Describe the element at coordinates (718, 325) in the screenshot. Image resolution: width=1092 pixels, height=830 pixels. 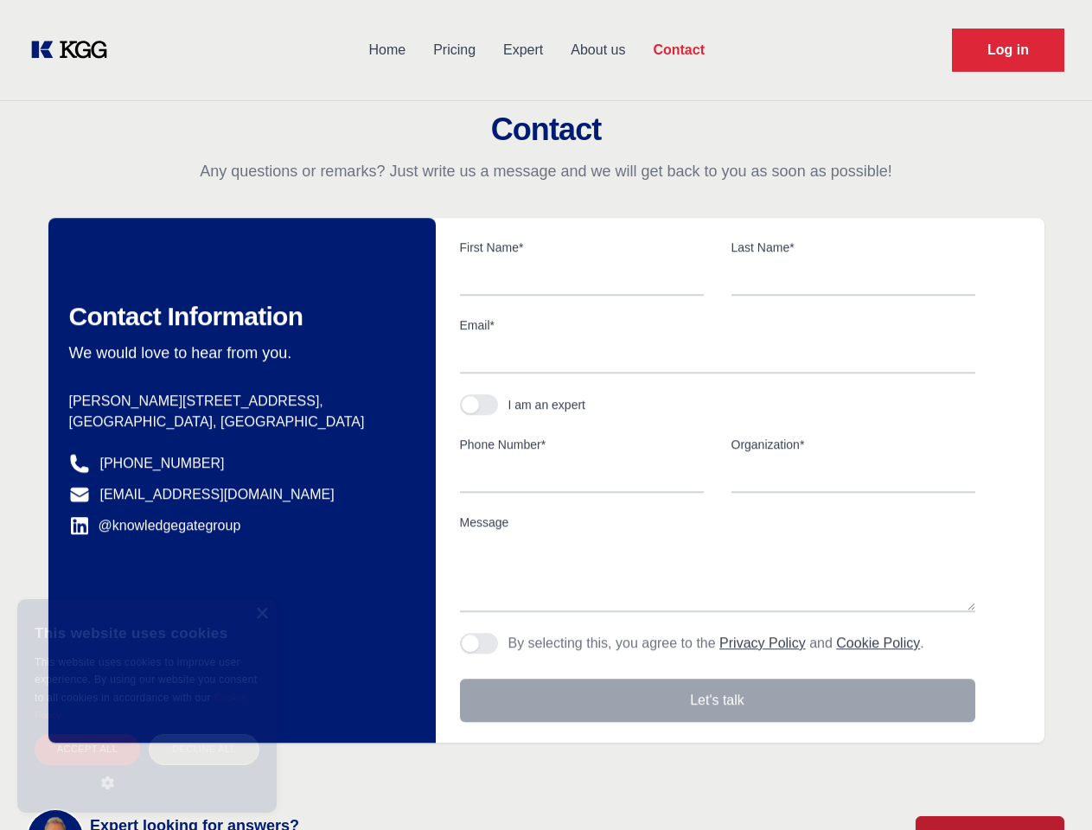
I see `label: Email*` at that location.